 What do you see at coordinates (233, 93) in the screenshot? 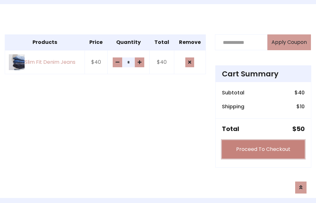
I see `h6: Subtotal` at bounding box center [233, 93].